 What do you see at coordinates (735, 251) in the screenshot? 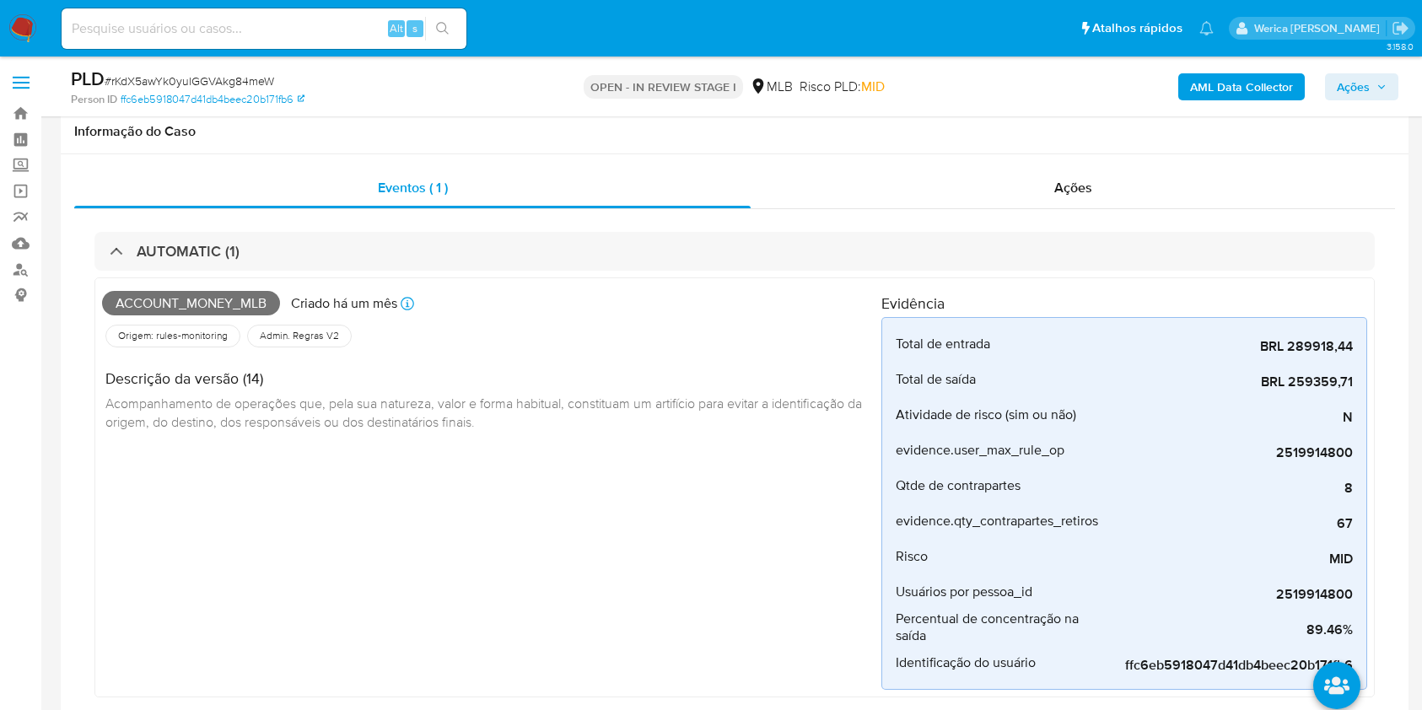
I see `div: AUTOMATIC (1)` at bounding box center [735, 251].